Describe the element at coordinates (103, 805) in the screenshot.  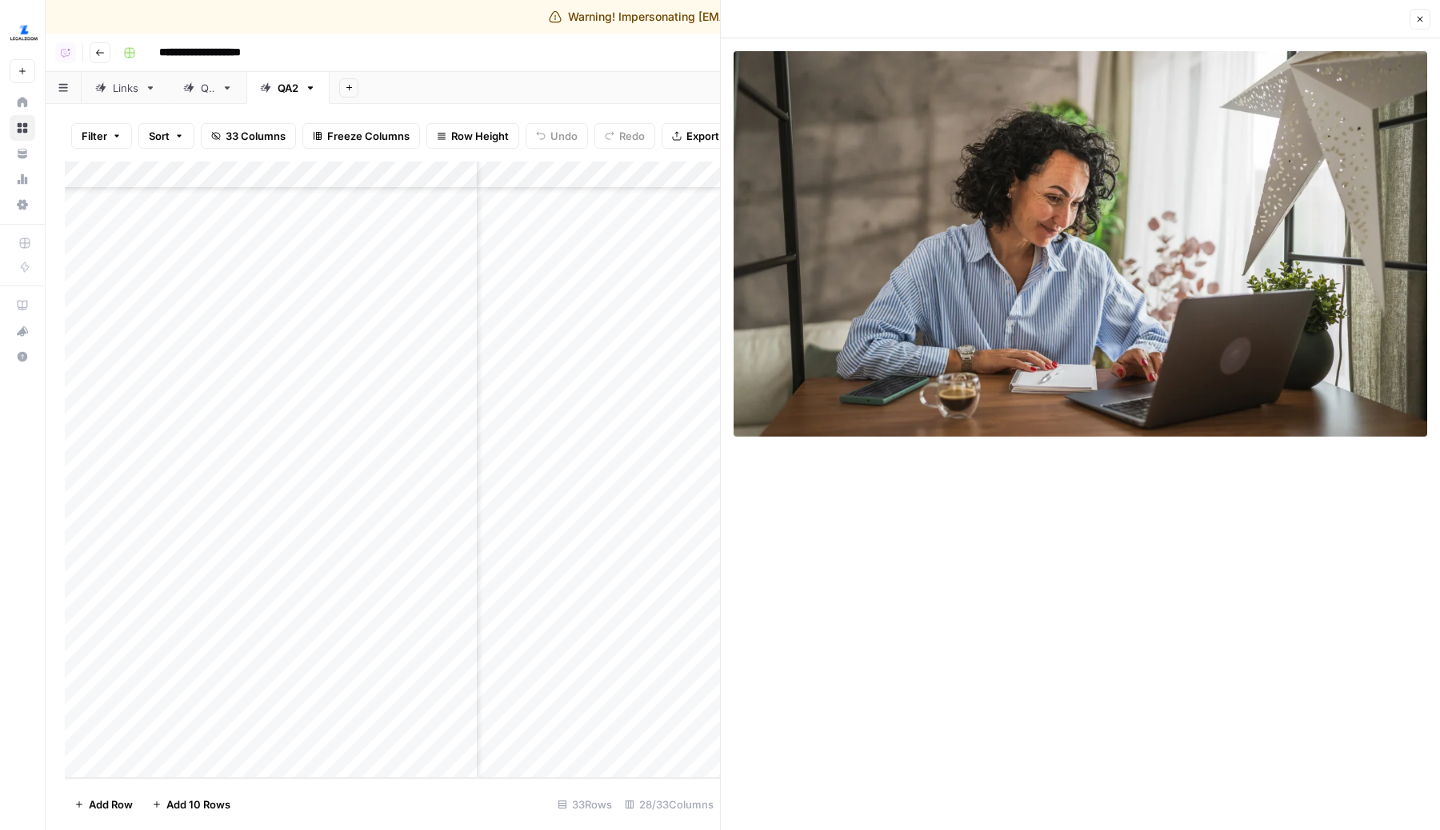
I see `button: Add Row` at that location.